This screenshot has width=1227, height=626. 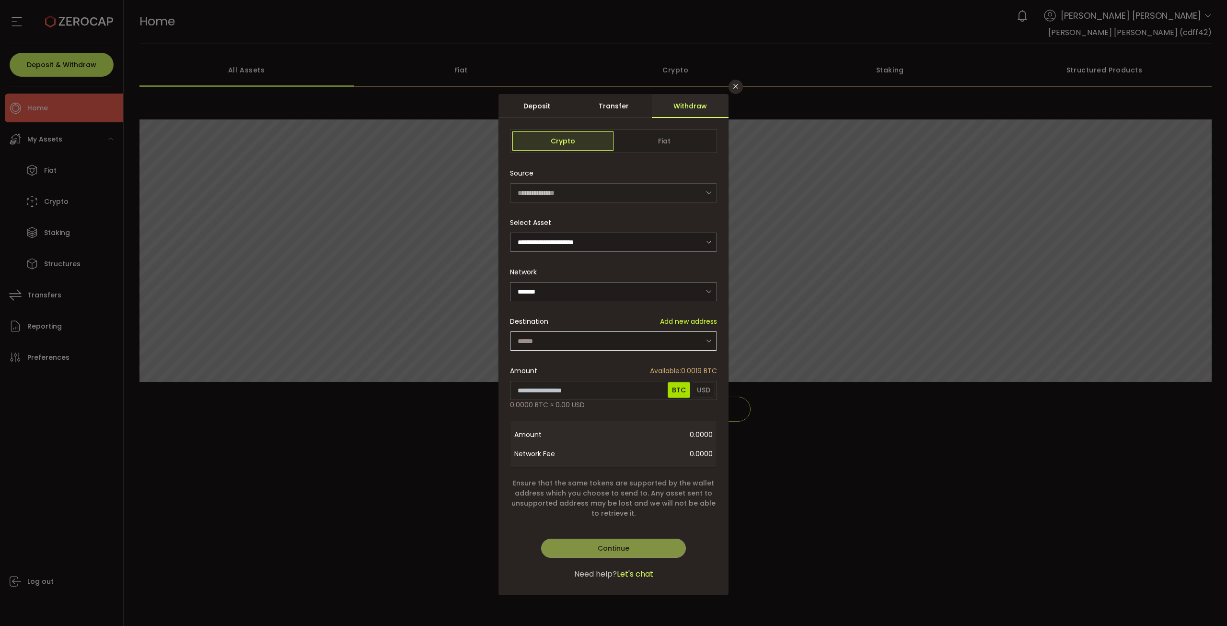 I want to click on label: Network, so click(x=526, y=272).